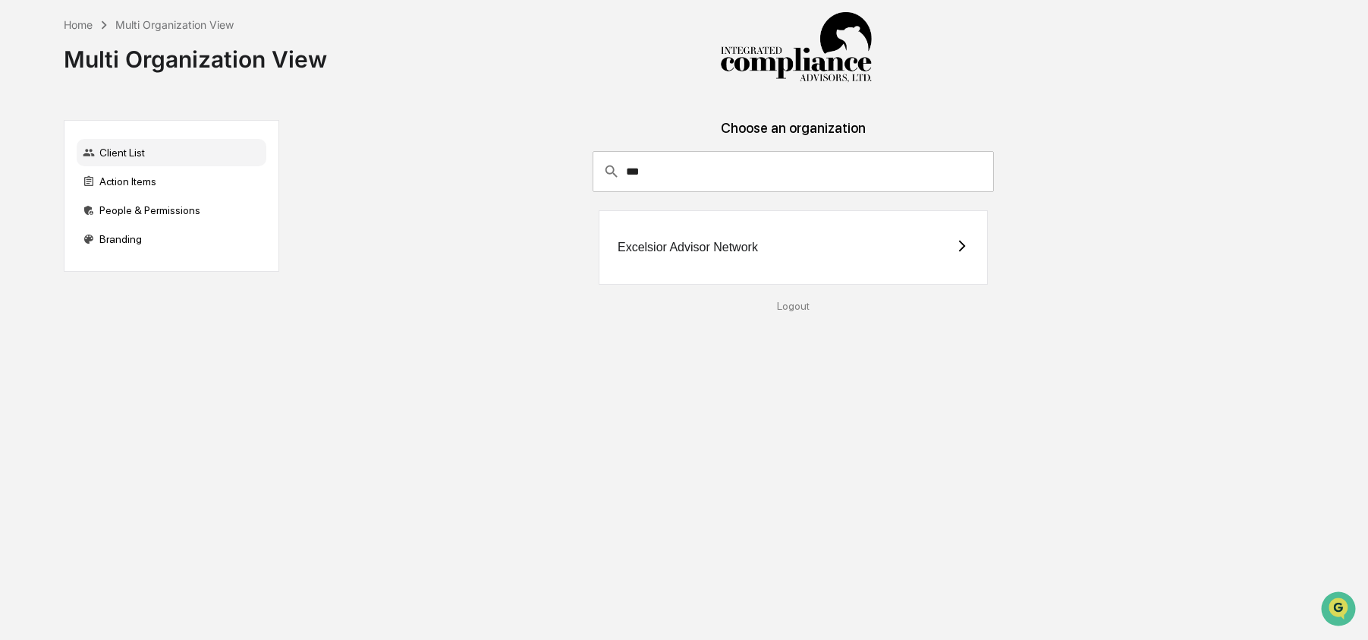 Image resolution: width=1368 pixels, height=640 pixels. I want to click on div: Action Items, so click(172, 181).